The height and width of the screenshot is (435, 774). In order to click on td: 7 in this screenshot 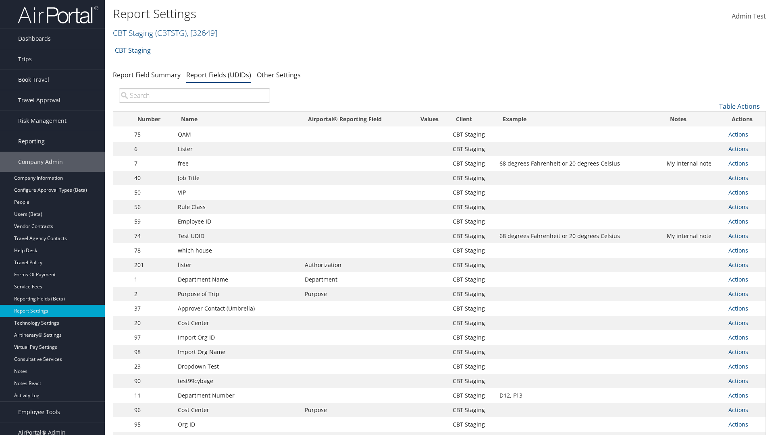, I will do `click(152, 164)`.